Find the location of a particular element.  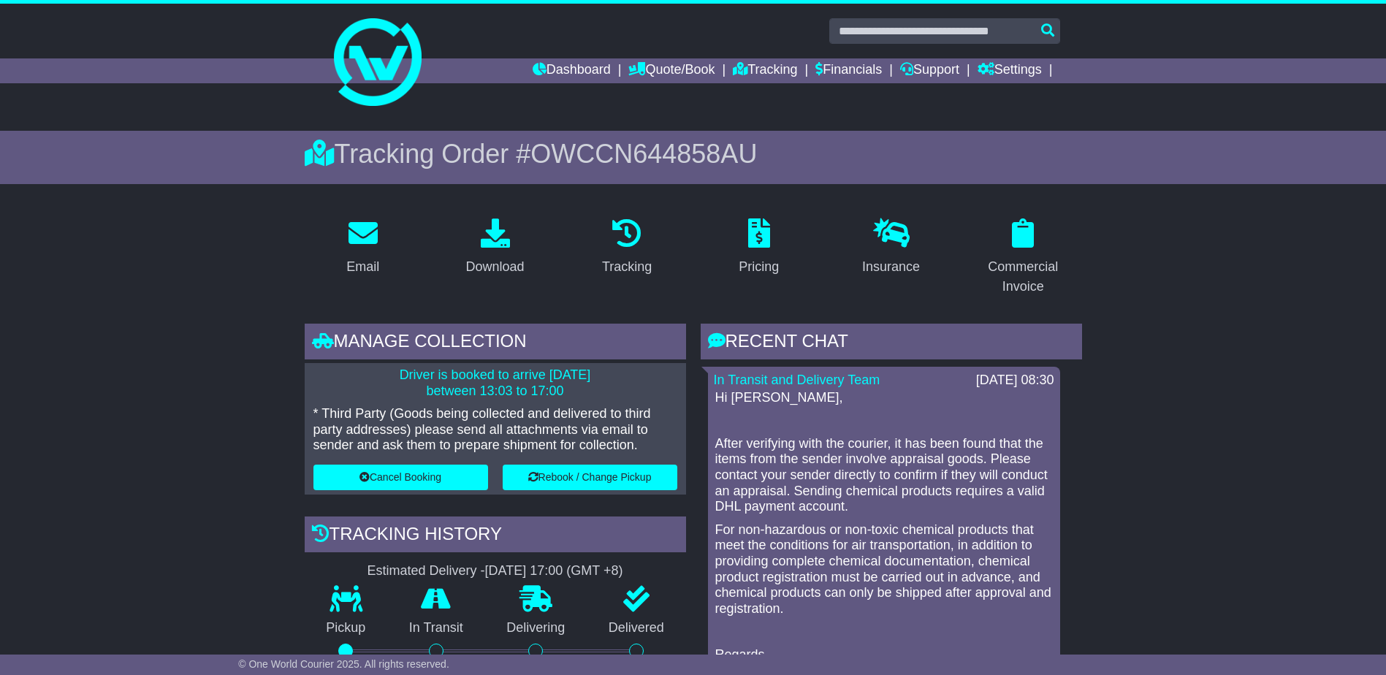

div: Commercial Invoice is located at coordinates (1023, 277).